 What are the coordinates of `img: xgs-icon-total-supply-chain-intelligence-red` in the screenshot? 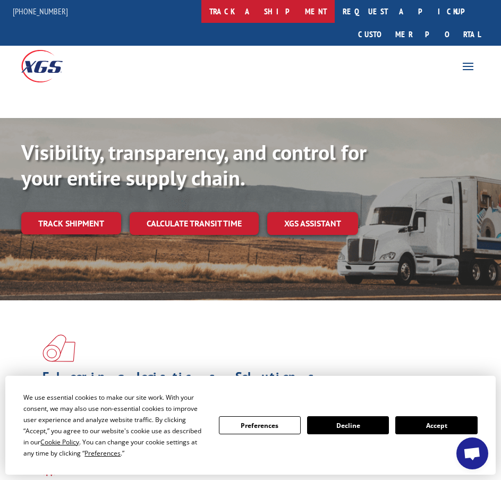 It's located at (59, 348).